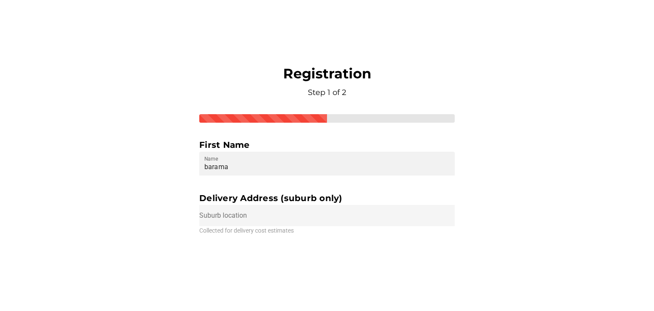  Describe the element at coordinates (327, 230) in the screenshot. I see `div: Collected for delivery cost estimates` at that location.